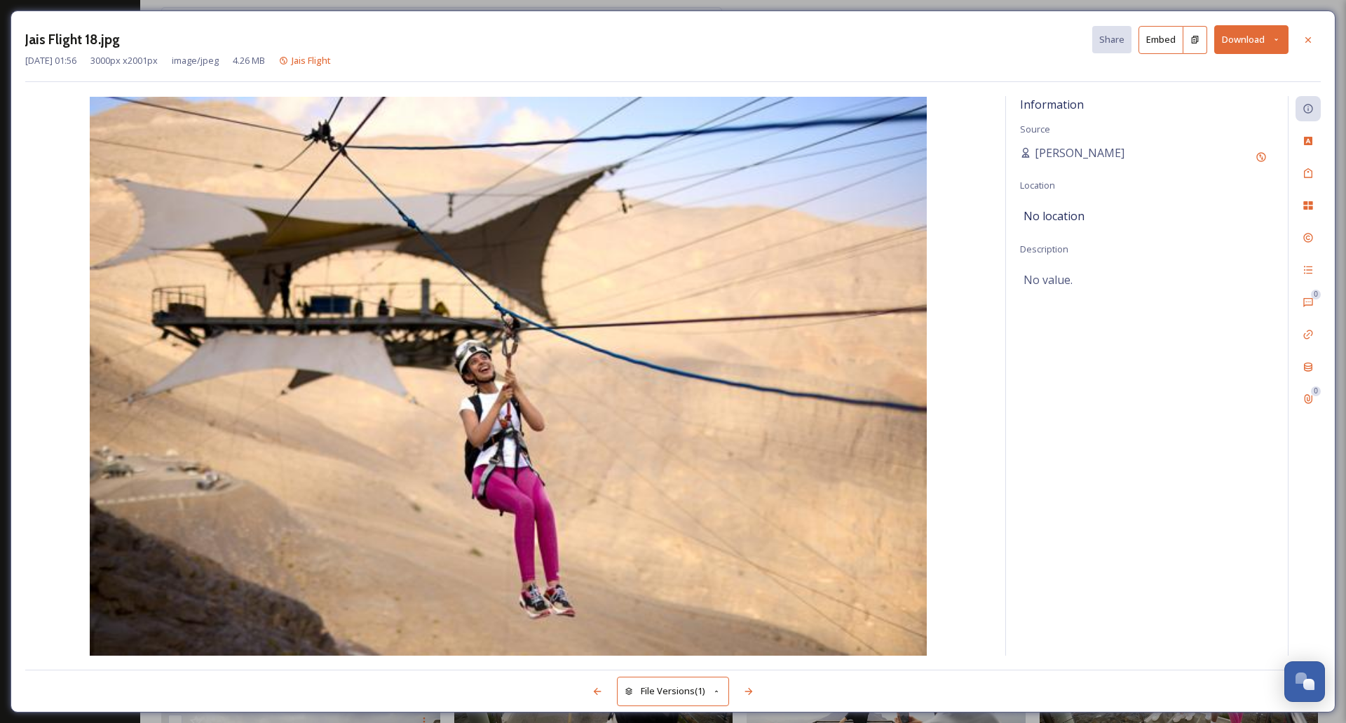 The image size is (1346, 723). What do you see at coordinates (1304, 681) in the screenshot?
I see `button: Open Chat` at bounding box center [1304, 681].